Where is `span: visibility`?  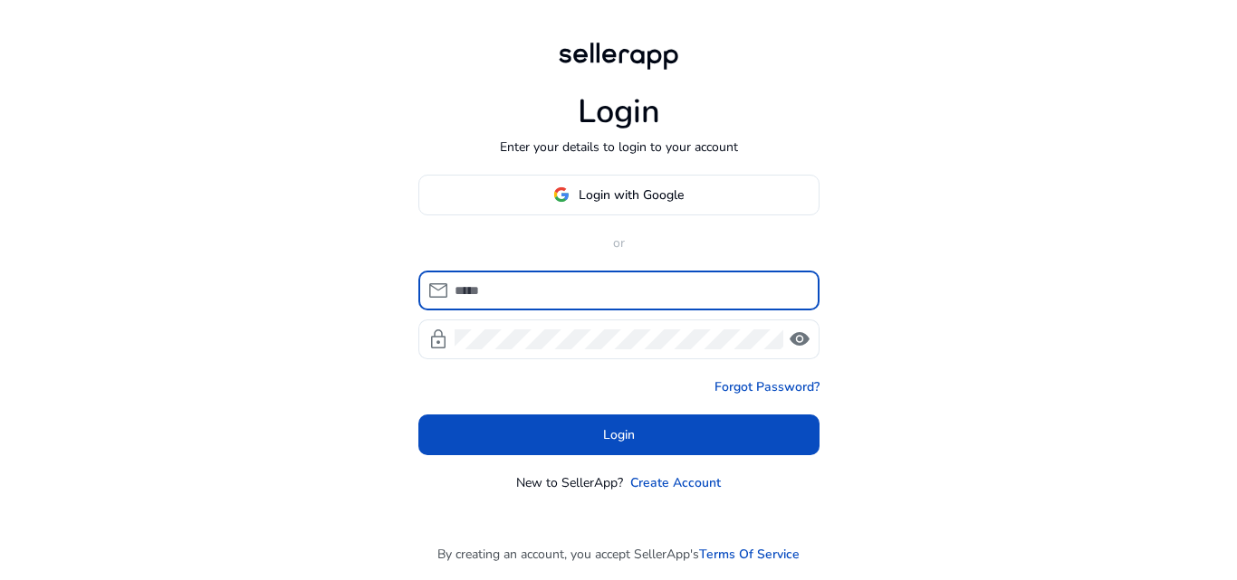 span: visibility is located at coordinates (799, 340).